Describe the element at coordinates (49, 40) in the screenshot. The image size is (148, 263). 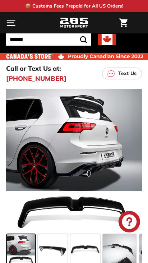
I see `input: Search` at that location.